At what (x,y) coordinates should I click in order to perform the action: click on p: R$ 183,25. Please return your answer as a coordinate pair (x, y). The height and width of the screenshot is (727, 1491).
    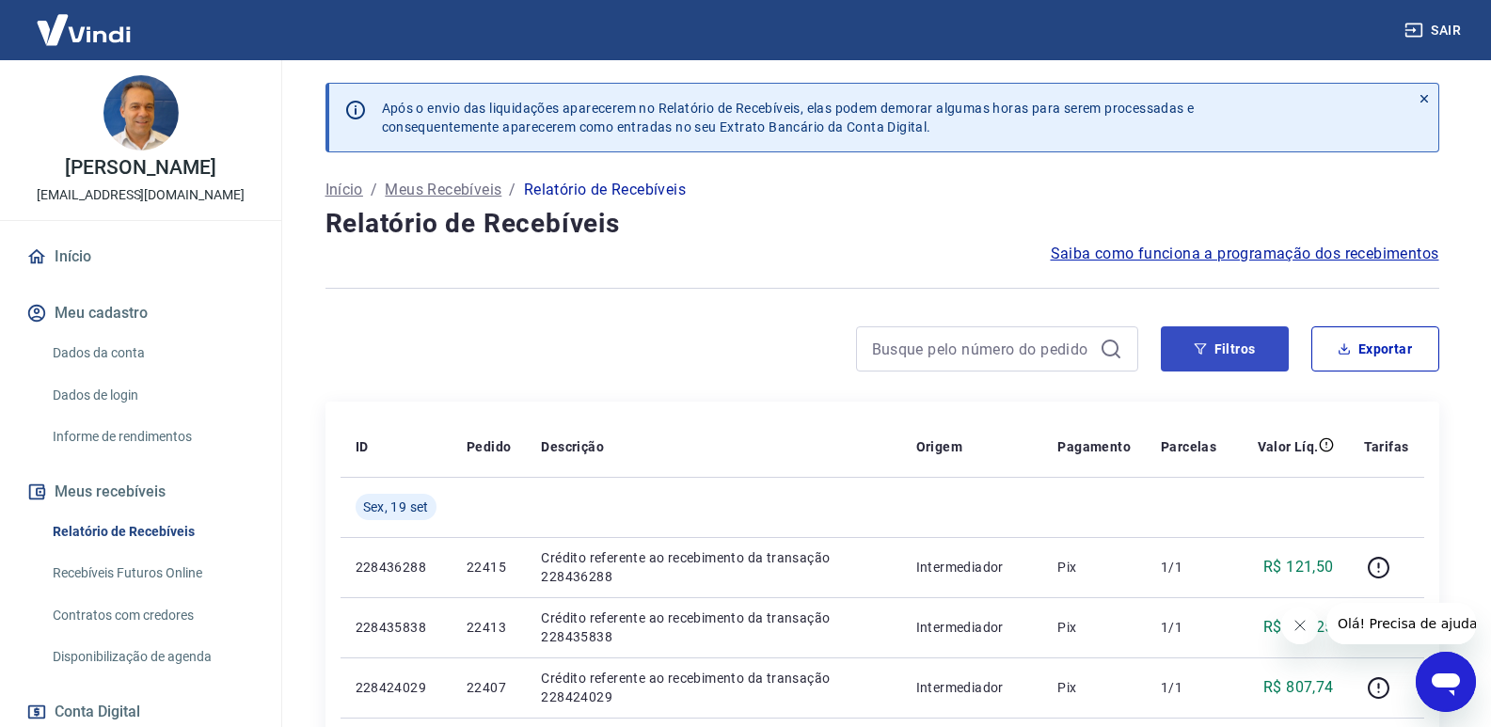
    Looking at the image, I should click on (1298, 628).